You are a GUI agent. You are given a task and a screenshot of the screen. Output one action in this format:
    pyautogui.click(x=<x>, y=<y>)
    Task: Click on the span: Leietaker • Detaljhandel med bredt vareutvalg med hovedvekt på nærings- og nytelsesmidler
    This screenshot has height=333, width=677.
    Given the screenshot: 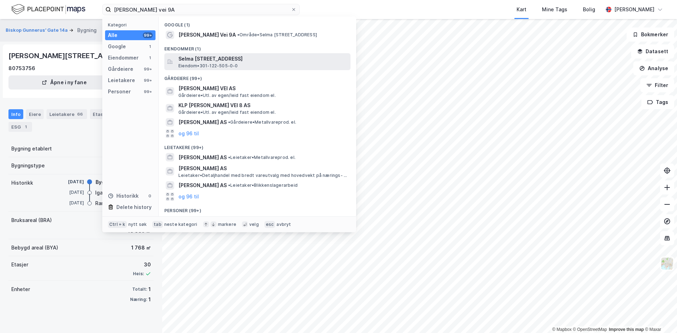 What is the action you would take?
    pyautogui.click(x=264, y=176)
    